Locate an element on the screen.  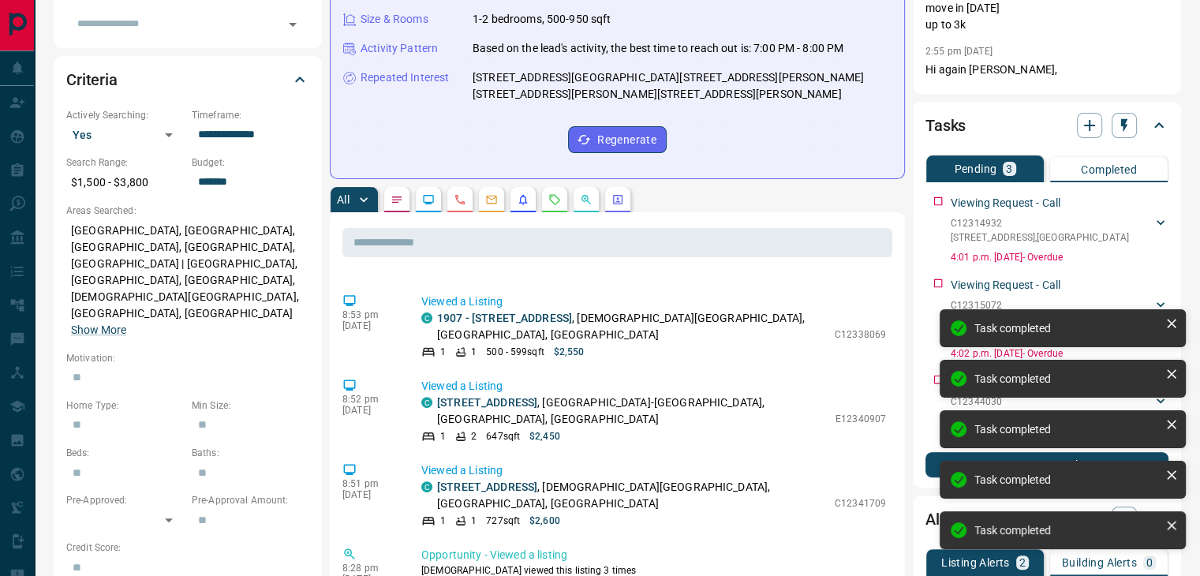
p: Credit Score: is located at coordinates (188, 547).